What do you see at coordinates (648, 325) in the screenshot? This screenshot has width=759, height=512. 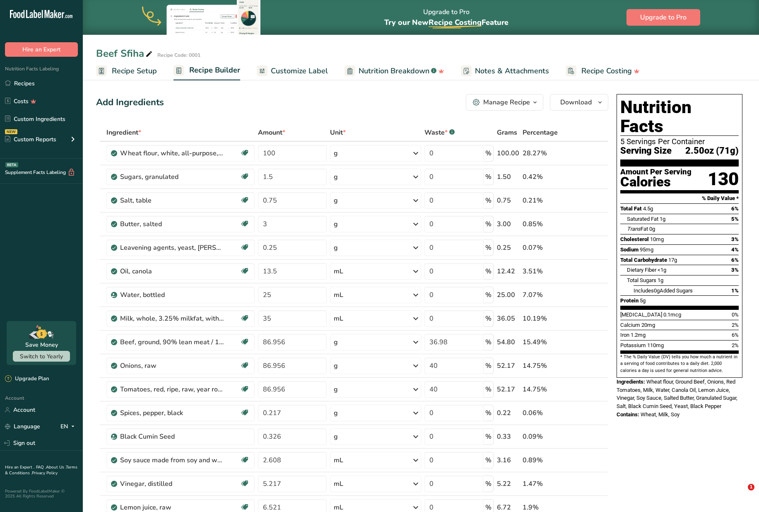 I see `span: 20mg` at bounding box center [648, 325].